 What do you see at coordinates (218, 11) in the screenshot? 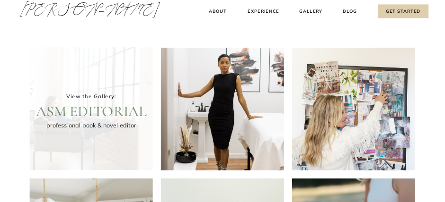
I see `h3: About` at bounding box center [218, 11].